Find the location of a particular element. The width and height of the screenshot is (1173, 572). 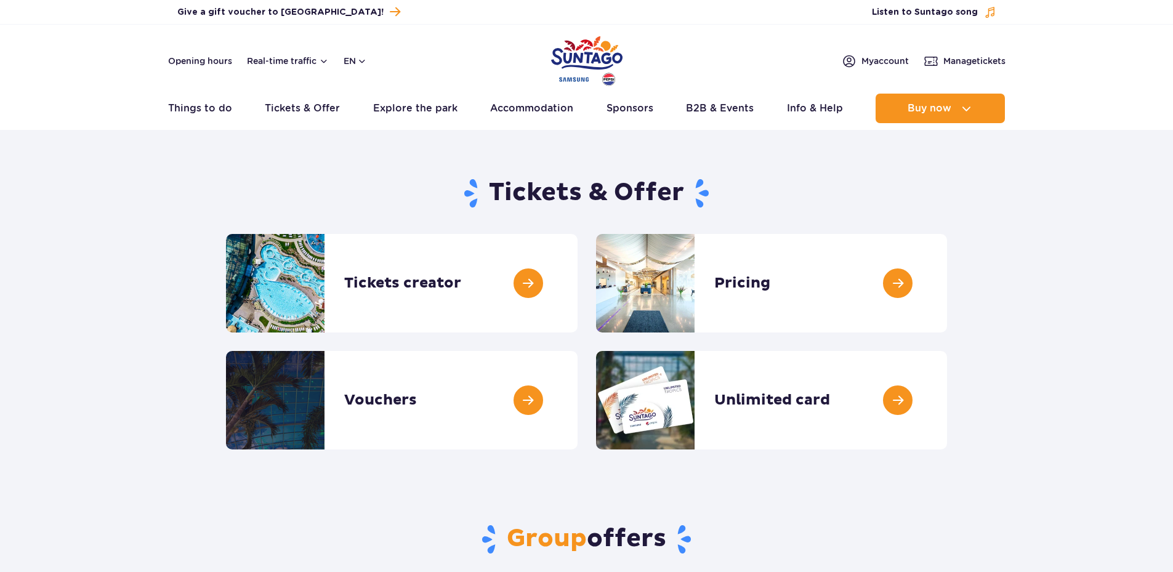

a: Sponsors is located at coordinates (630, 108).